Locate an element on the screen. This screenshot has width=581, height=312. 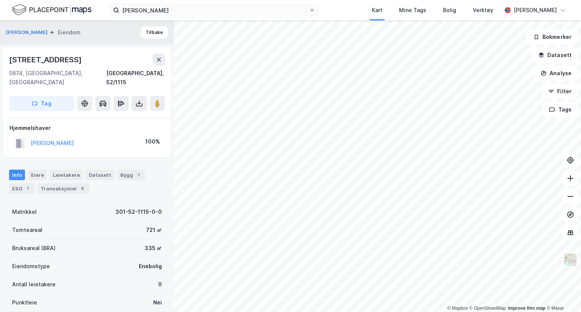
div: Datasett is located at coordinates (100, 175).